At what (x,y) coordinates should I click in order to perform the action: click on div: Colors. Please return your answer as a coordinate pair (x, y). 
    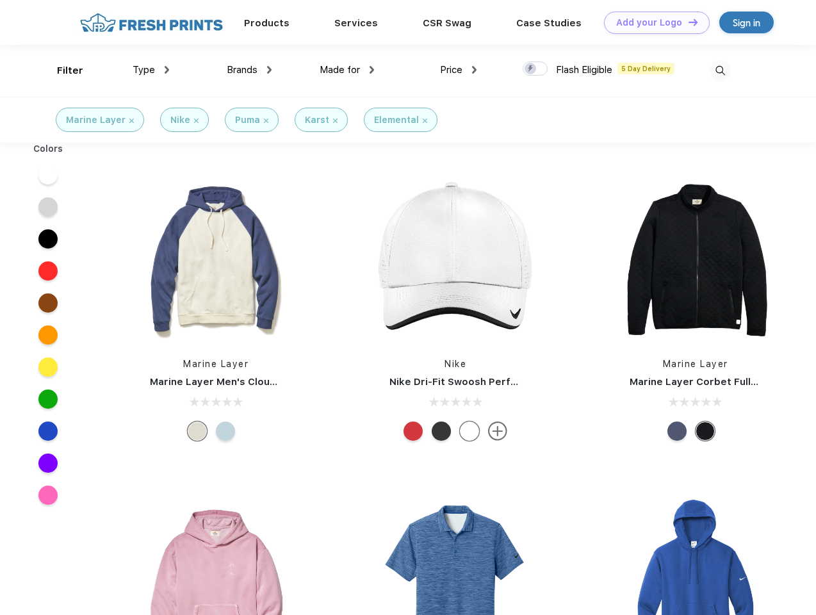
    Looking at the image, I should click on (48, 149).